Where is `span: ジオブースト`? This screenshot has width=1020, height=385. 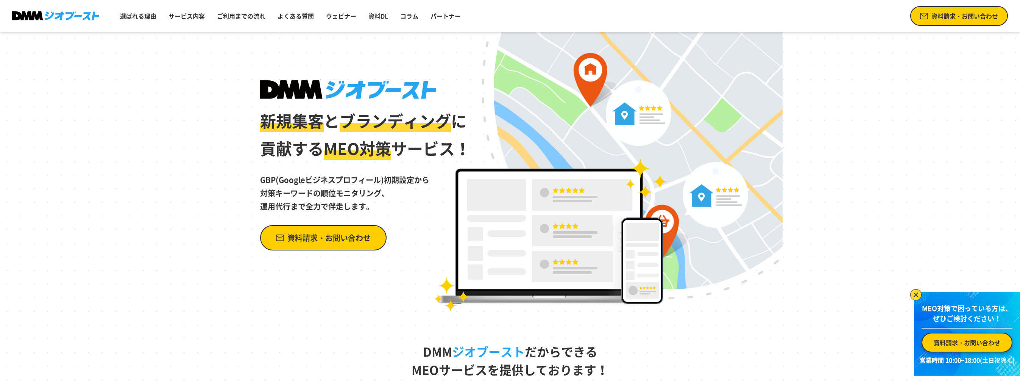
span: ジオブースト is located at coordinates (488, 351).